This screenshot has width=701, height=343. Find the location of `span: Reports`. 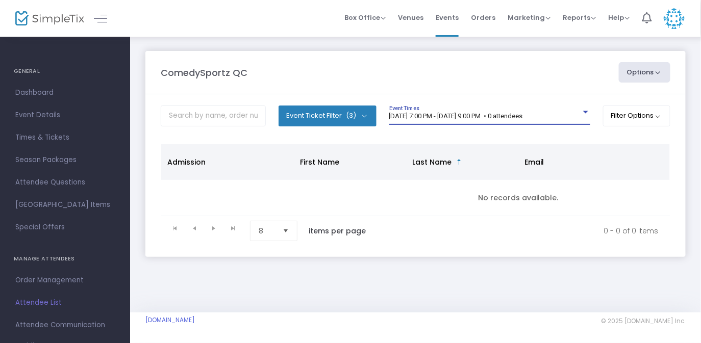

span: Reports is located at coordinates (579, 17).